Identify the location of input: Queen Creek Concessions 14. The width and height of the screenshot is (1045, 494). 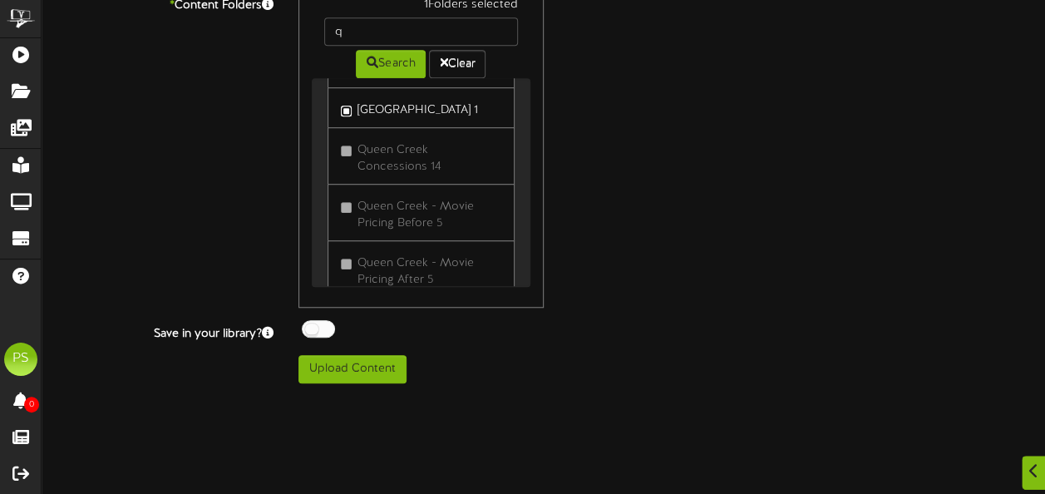
(346, 150).